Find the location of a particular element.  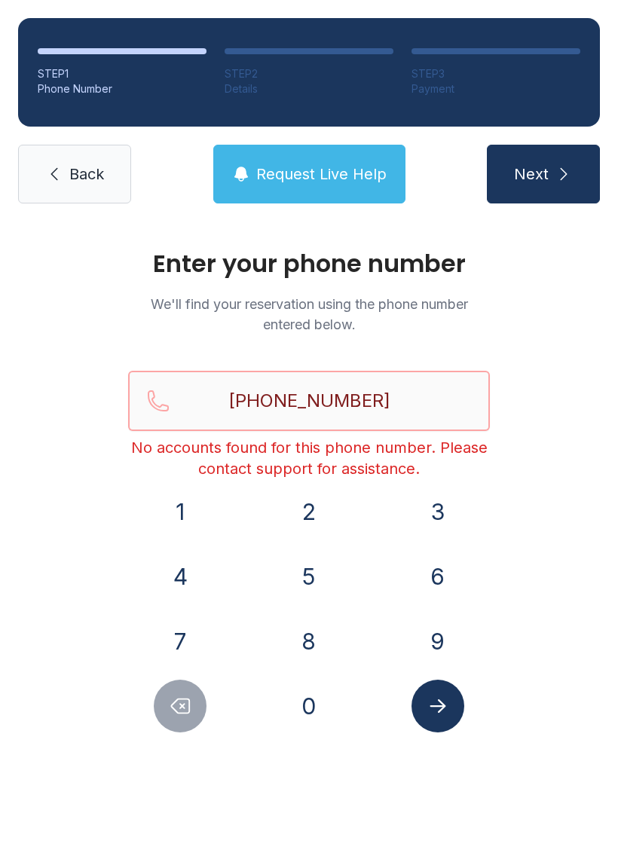

button: 2 is located at coordinates (309, 512).